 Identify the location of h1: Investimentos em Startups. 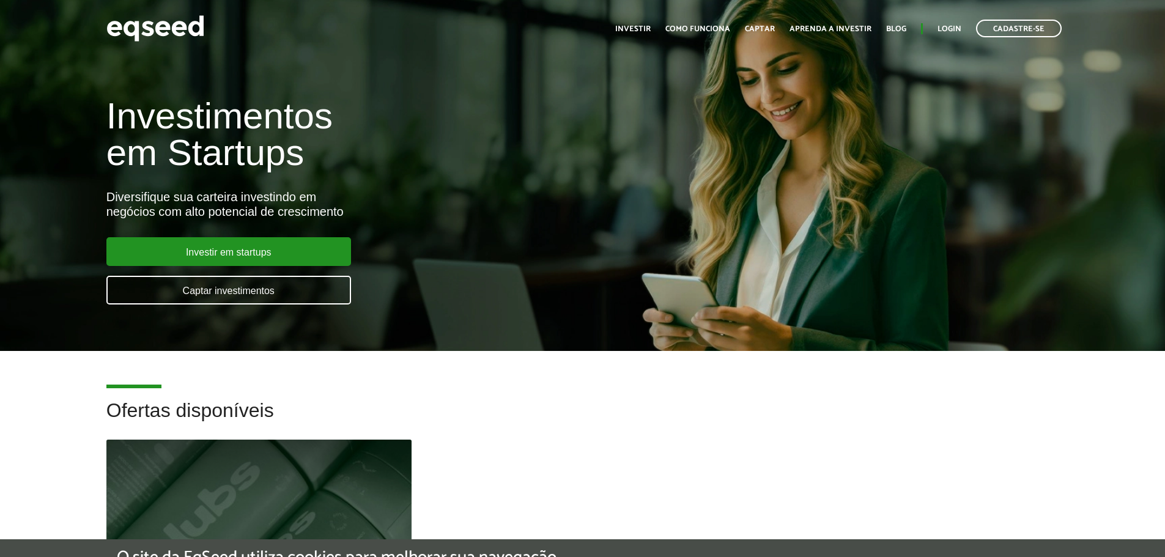
(388, 135).